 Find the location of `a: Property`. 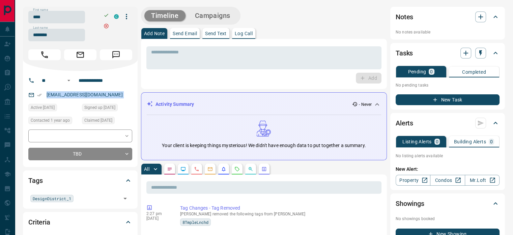

a: Property is located at coordinates (413, 180).